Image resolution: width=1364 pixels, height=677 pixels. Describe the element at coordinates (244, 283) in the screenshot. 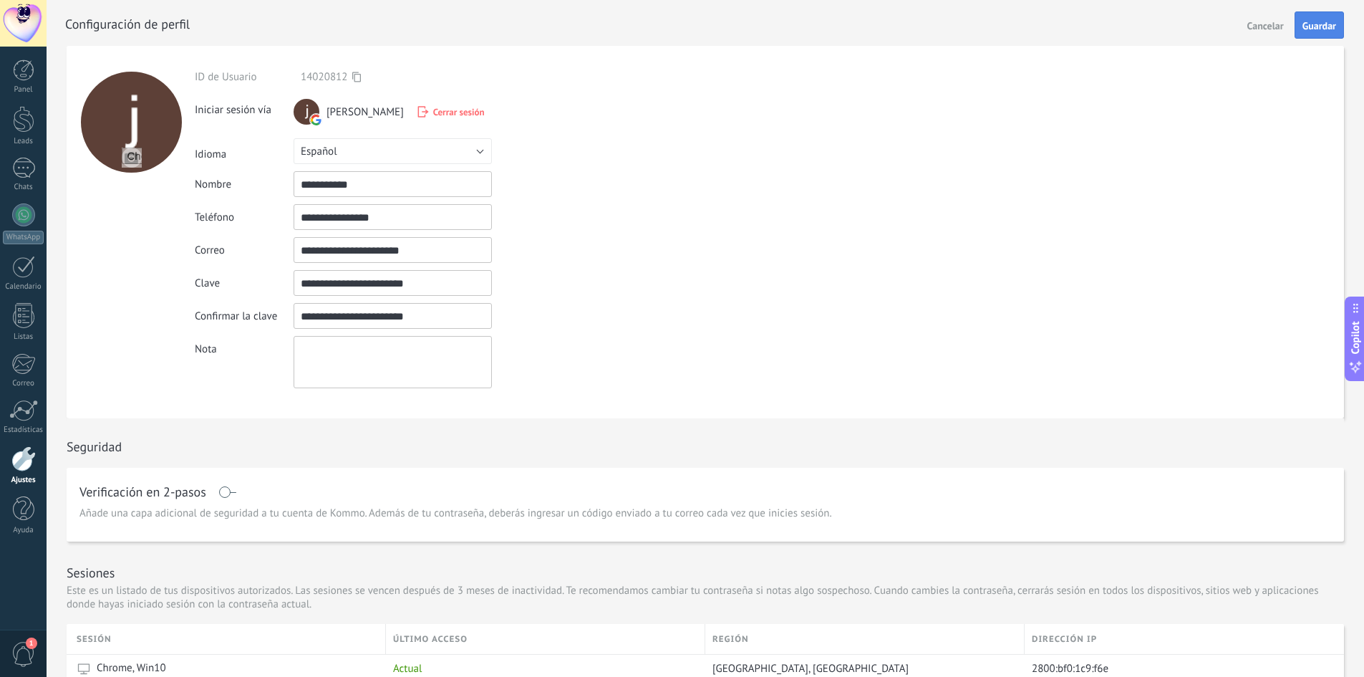

I see `div: Clave` at that location.